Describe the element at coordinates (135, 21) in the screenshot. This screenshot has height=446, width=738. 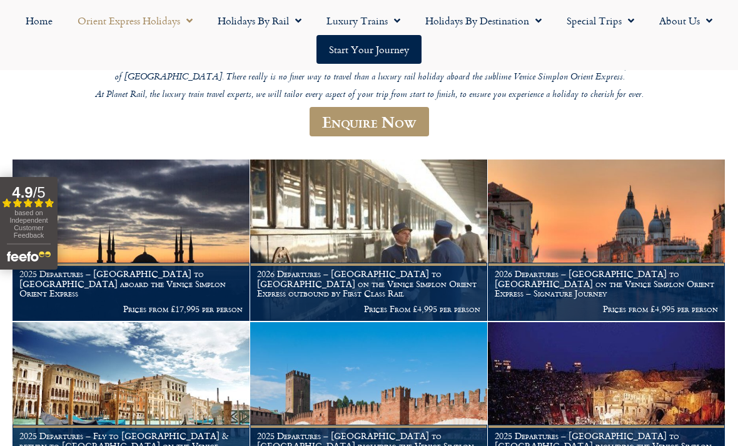
I see `a: Orient Express Holidays` at that location.